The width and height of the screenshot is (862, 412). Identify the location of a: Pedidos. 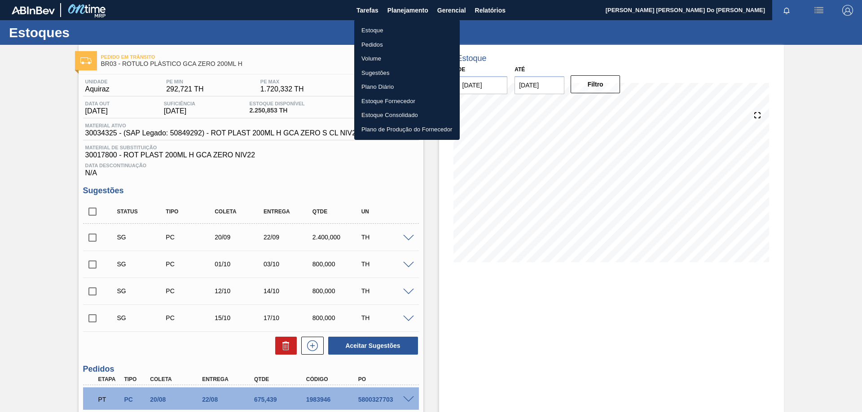
(407, 45).